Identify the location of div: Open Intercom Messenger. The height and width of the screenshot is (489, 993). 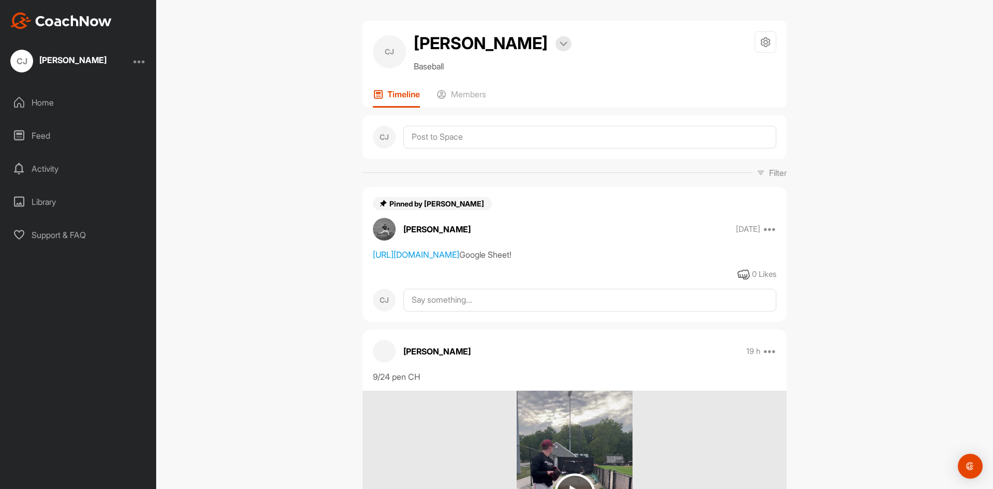
(970, 466).